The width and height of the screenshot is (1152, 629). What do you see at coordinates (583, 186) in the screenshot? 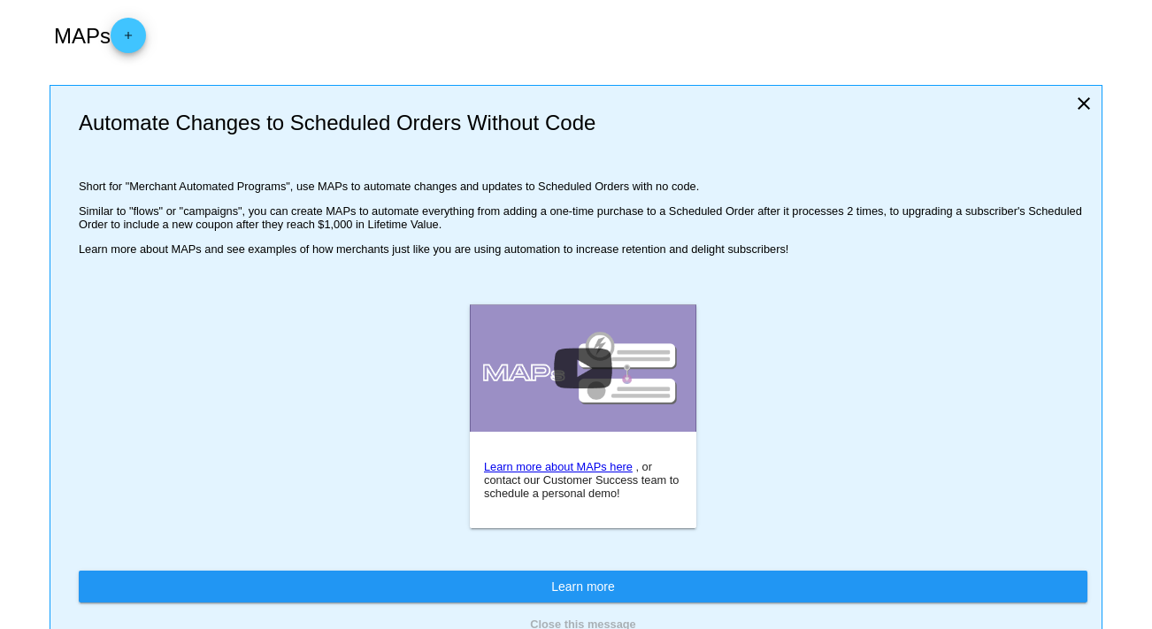
I see `p: Short for "Merchant Automated Programs", use MAPs to automate changes and updates to Scheduled Or...` at bounding box center [583, 186].